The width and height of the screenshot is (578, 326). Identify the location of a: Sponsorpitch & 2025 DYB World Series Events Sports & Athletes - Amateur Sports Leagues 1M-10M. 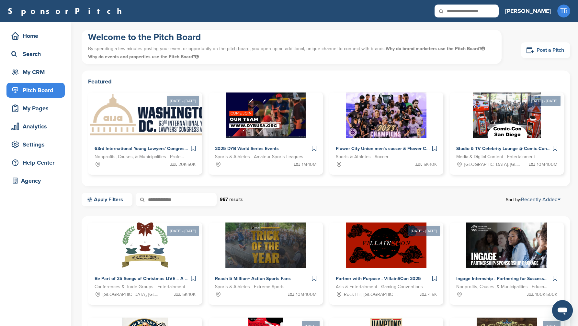
(266, 134).